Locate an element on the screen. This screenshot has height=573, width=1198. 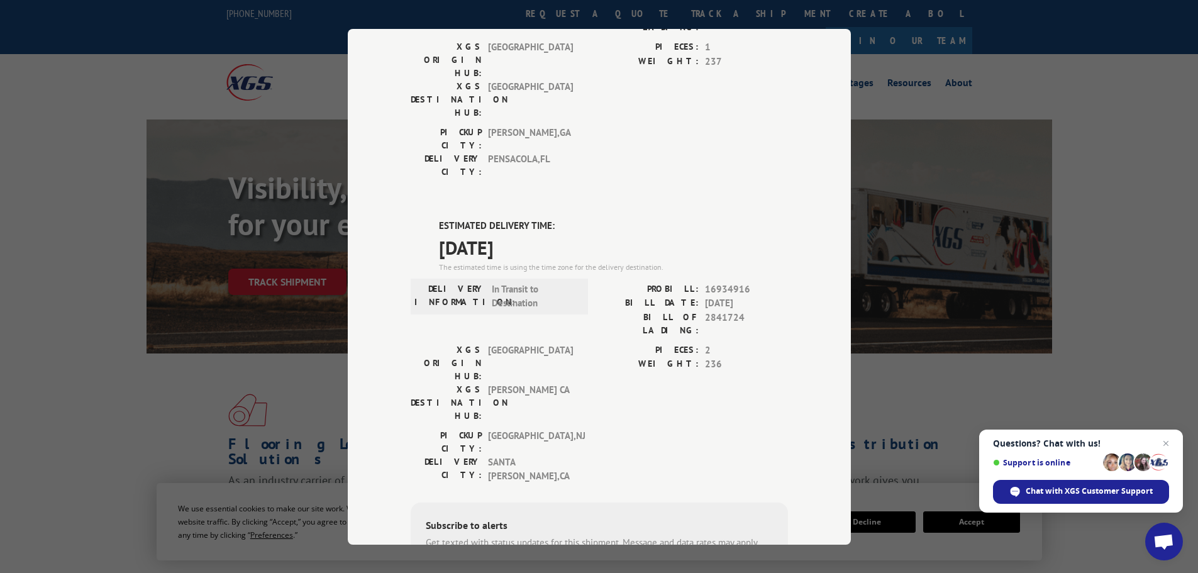
label: PROBILL: is located at coordinates (649, 289).